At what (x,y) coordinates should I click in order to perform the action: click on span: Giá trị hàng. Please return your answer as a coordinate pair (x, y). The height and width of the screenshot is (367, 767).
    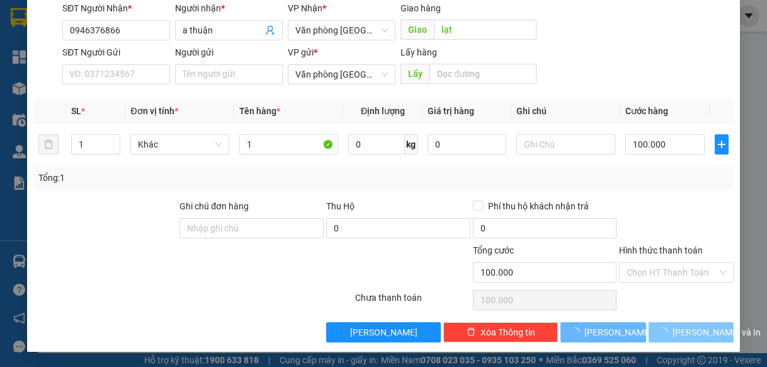
    Looking at the image, I should click on (451, 111).